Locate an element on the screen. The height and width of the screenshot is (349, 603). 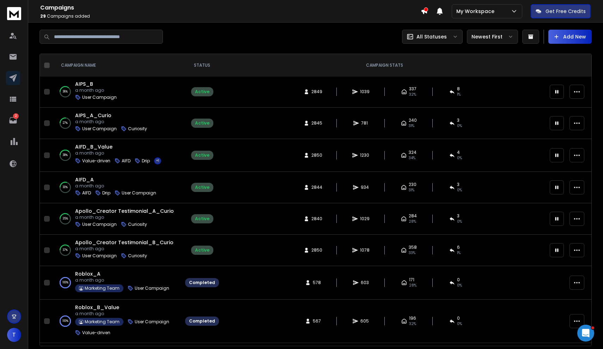
td: 37%Apollo_Creator Testimonial_B_Curioa month agoUser CampaignCuriosity is located at coordinates (117, 250).